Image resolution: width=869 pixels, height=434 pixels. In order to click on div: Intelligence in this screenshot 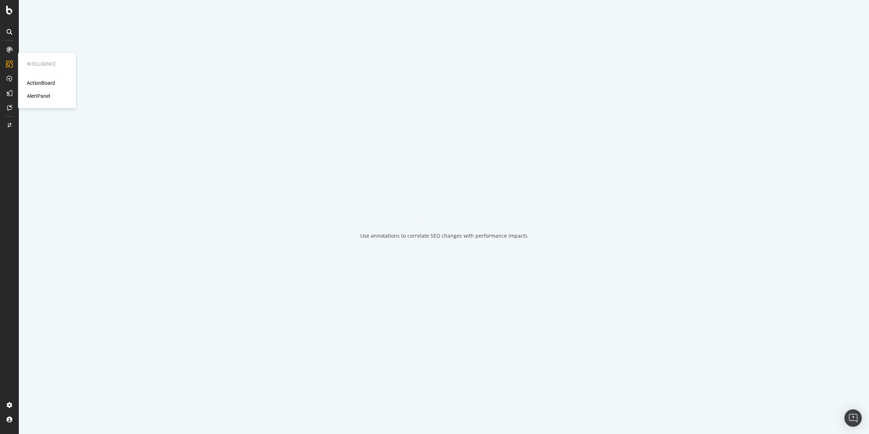, I will do `click(47, 64)`.